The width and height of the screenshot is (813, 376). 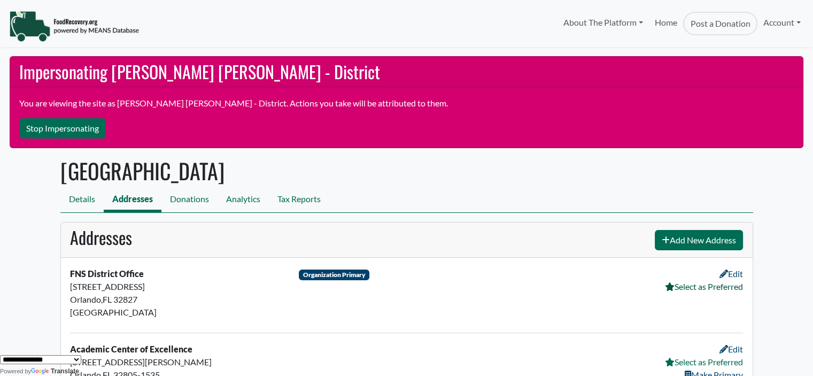 I want to click on img: Google Translate, so click(x=41, y=371).